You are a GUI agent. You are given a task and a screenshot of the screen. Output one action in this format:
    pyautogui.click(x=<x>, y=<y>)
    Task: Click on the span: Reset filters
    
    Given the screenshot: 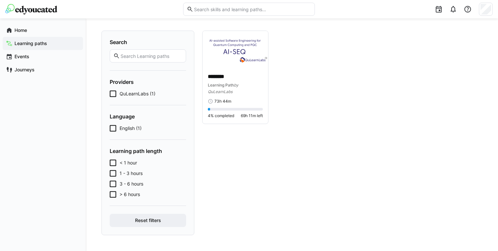 What is the action you would take?
    pyautogui.click(x=148, y=220)
    